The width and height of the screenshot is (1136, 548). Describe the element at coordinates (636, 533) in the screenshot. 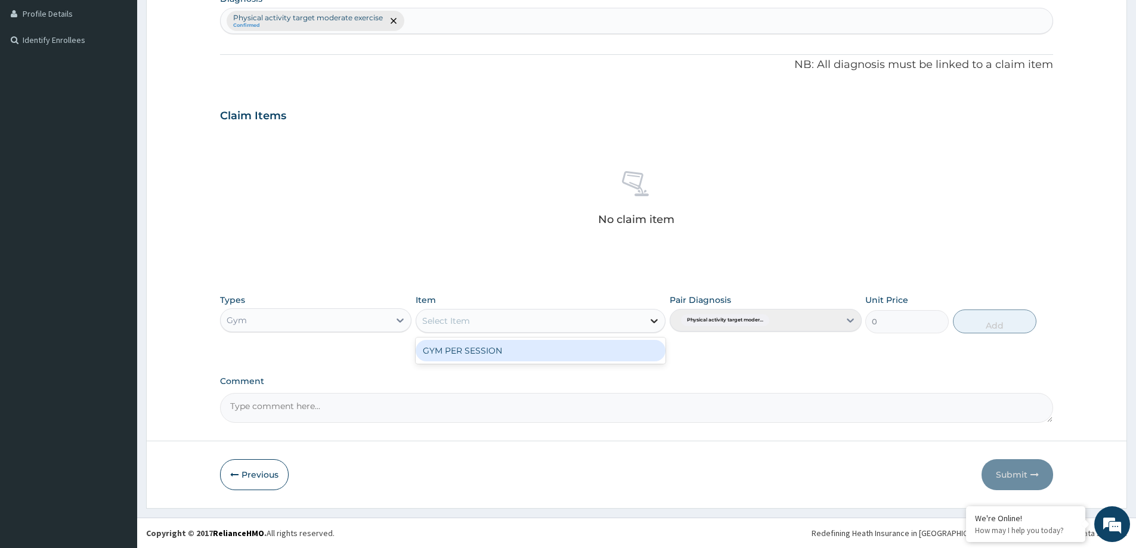

I see `footer: All rights reserved.` at that location.